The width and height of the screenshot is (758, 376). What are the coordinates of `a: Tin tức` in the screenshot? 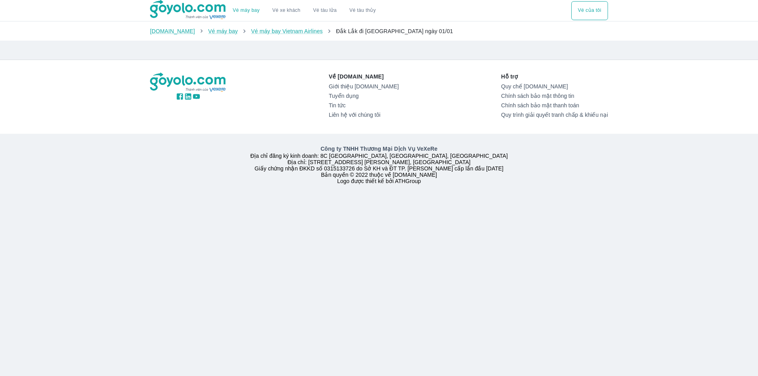 It's located at (364, 105).